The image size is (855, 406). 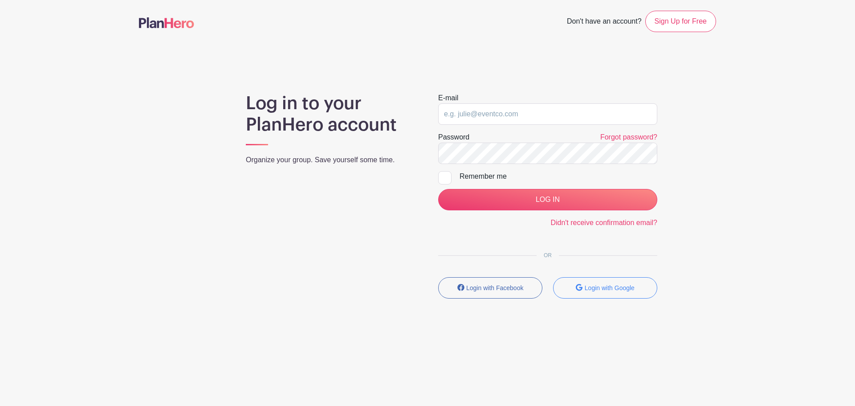 I want to click on label: Password, so click(x=454, y=137).